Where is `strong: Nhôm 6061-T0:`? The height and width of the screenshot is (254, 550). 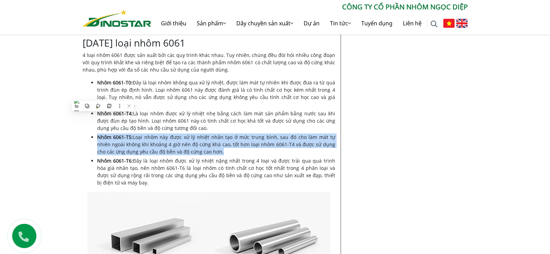
strong: Nhôm 6061-T0: is located at coordinates (115, 82).